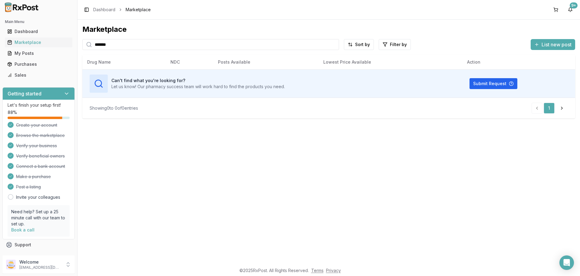  I want to click on span: Filter by, so click(398, 45).